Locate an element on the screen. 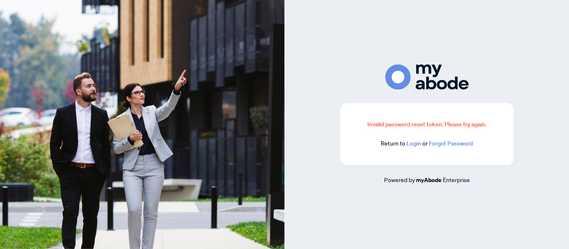  span: Enterprise is located at coordinates (456, 180).